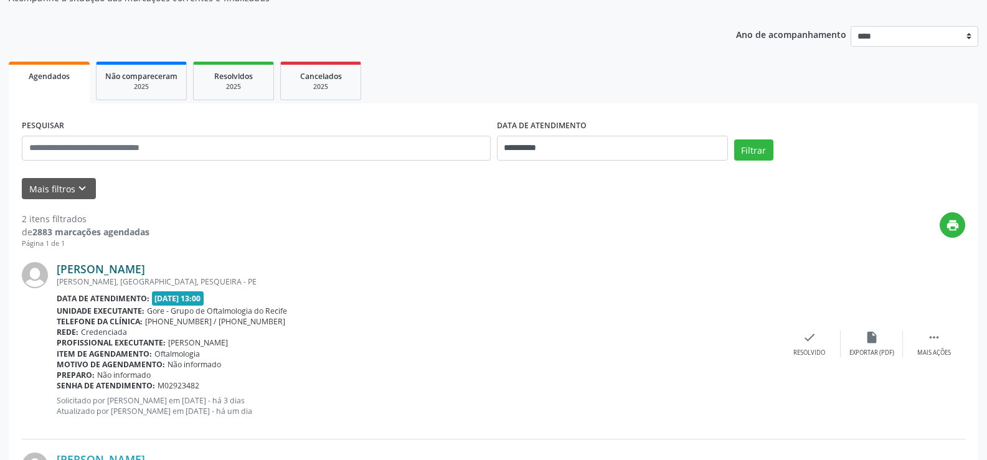 The width and height of the screenshot is (987, 460). Describe the element at coordinates (934, 353) in the screenshot. I see `div: Mais ações` at that location.